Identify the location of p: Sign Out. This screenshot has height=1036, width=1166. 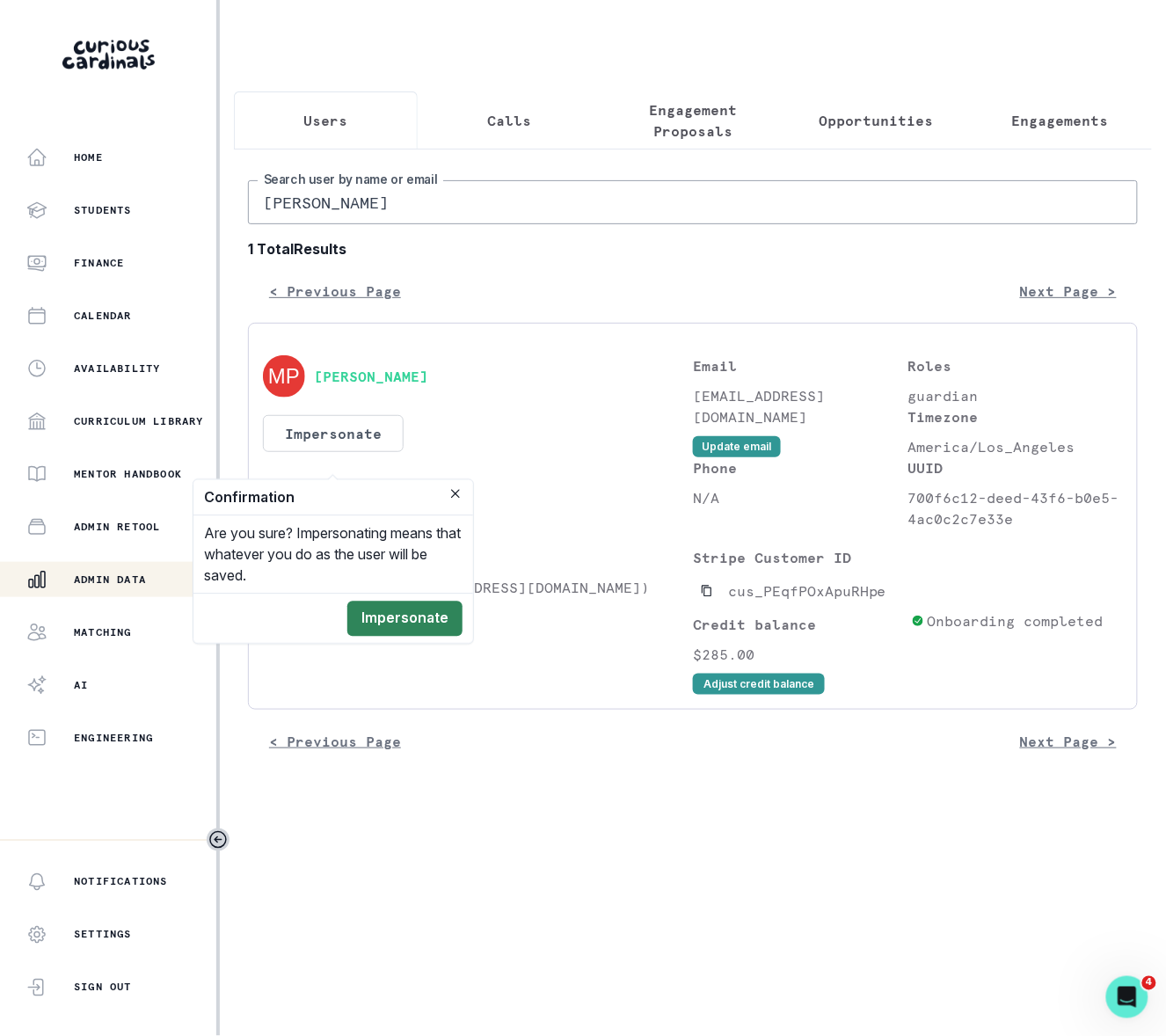
(103, 987).